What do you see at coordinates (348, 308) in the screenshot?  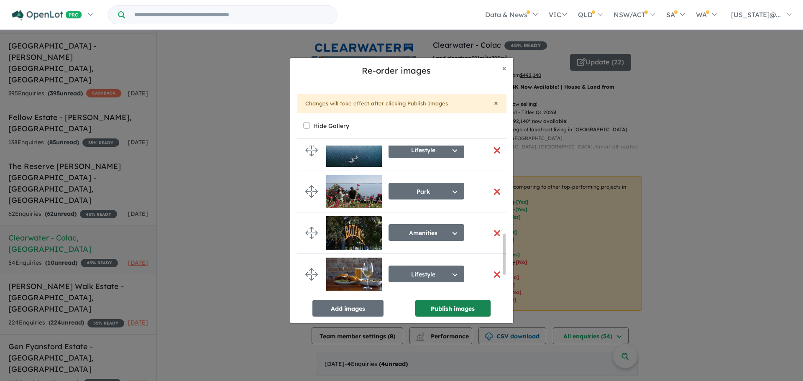 I see `button: Add images` at bounding box center [348, 308].